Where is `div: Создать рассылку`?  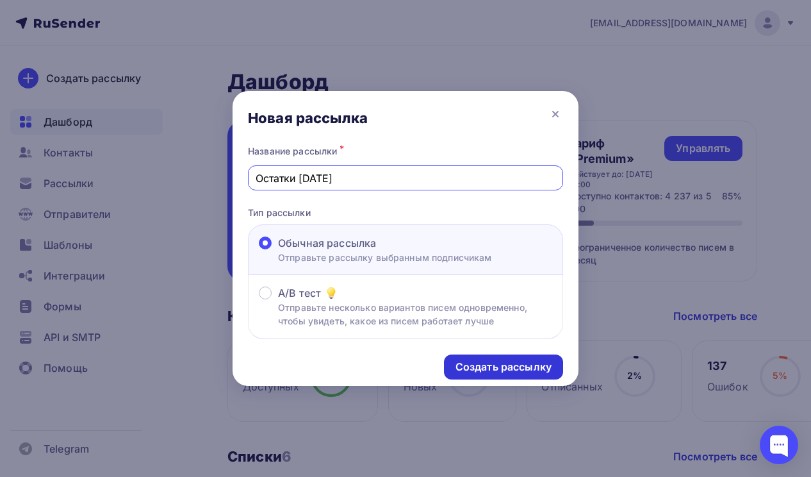
div: Создать рассылку is located at coordinates (503, 366).